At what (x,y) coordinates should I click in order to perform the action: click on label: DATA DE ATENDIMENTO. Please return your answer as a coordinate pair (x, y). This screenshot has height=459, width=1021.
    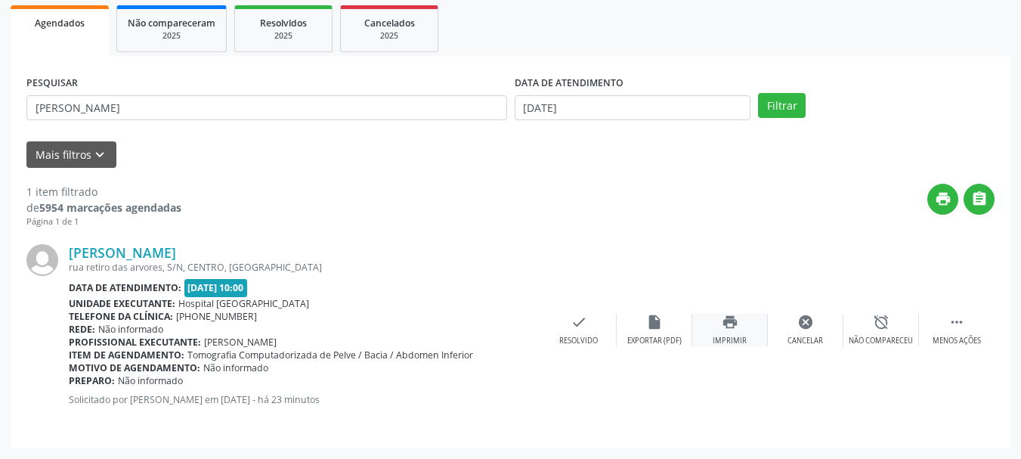
    Looking at the image, I should click on (569, 83).